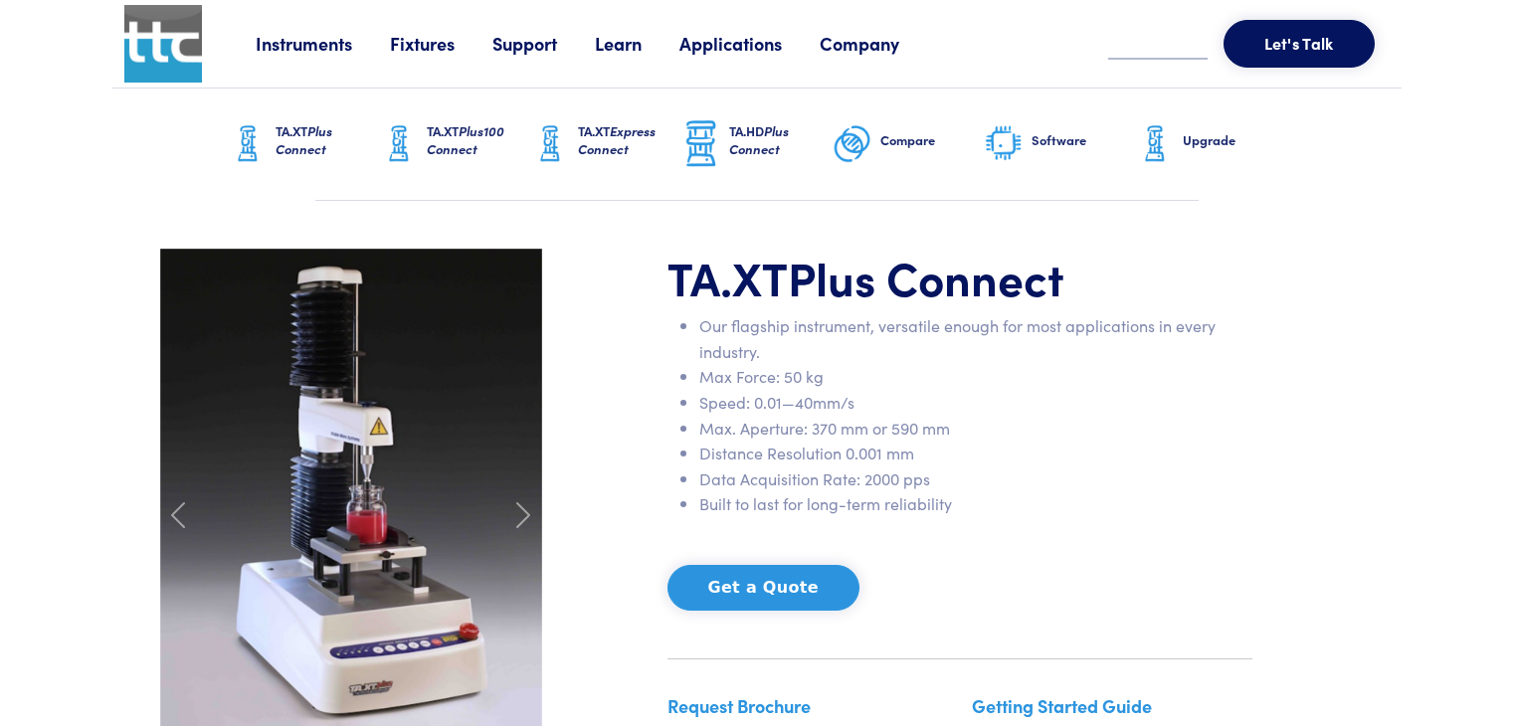 The height and width of the screenshot is (726, 1513). What do you see at coordinates (757, 144) in the screenshot?
I see `a: TA.HDPlus Connect` at bounding box center [757, 144].